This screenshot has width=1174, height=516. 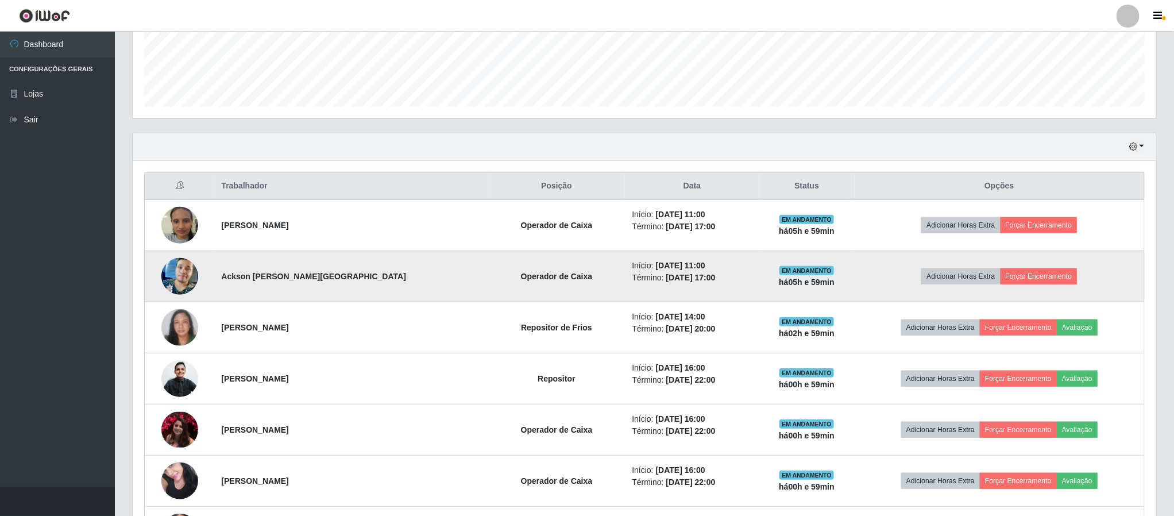 What do you see at coordinates (180, 480) in the screenshot?
I see `img: 1746197830896.jpeg` at bounding box center [180, 480].